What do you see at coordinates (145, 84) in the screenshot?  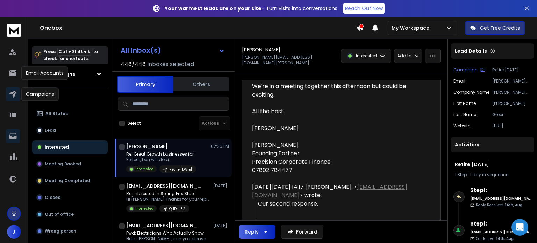 I see `button: Primary` at bounding box center [145, 84].